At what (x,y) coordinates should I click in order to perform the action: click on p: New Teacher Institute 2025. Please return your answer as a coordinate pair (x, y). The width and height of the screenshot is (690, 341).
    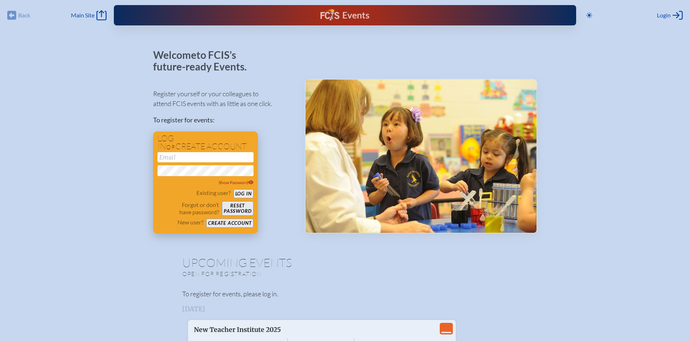
    Looking at the image, I should click on (285, 330).